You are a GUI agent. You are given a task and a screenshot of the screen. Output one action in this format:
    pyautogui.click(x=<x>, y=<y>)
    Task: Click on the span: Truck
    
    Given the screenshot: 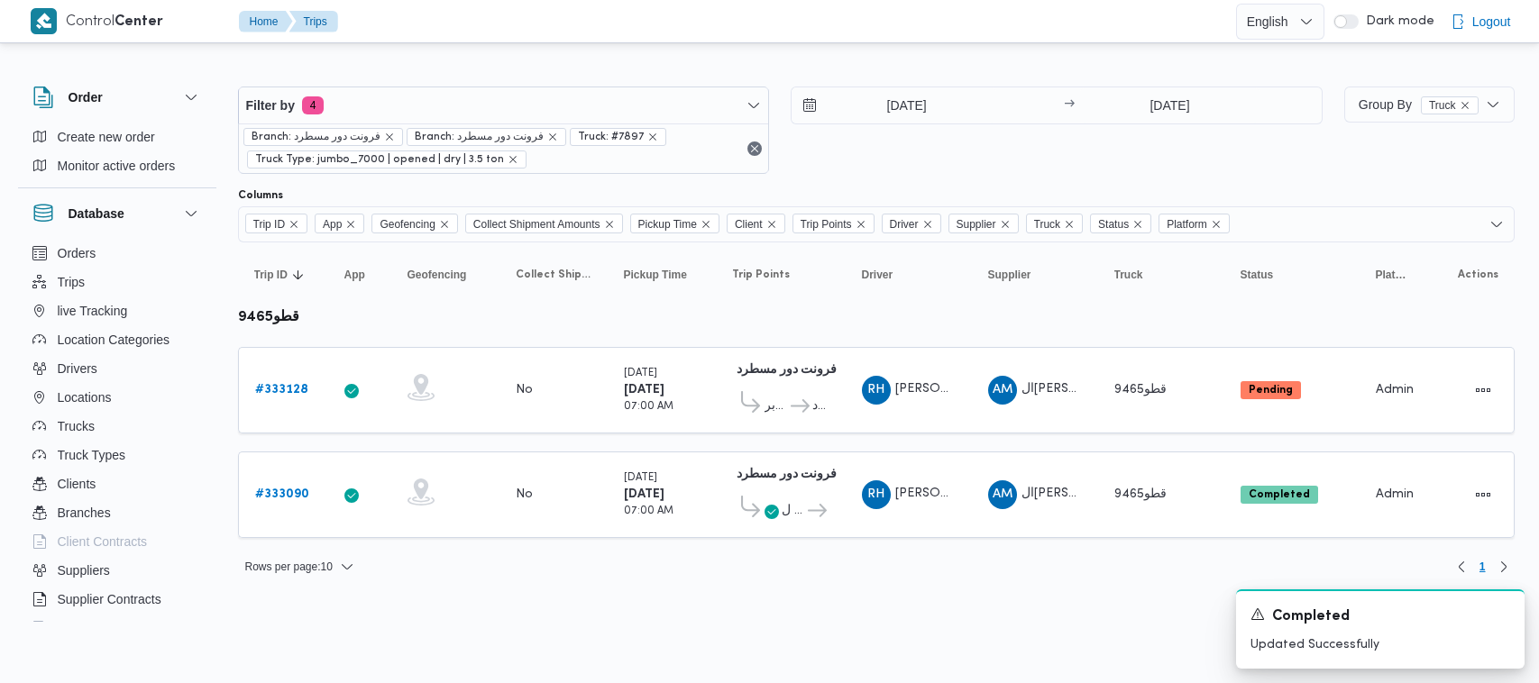 What is the action you would take?
    pyautogui.click(x=1055, y=224)
    